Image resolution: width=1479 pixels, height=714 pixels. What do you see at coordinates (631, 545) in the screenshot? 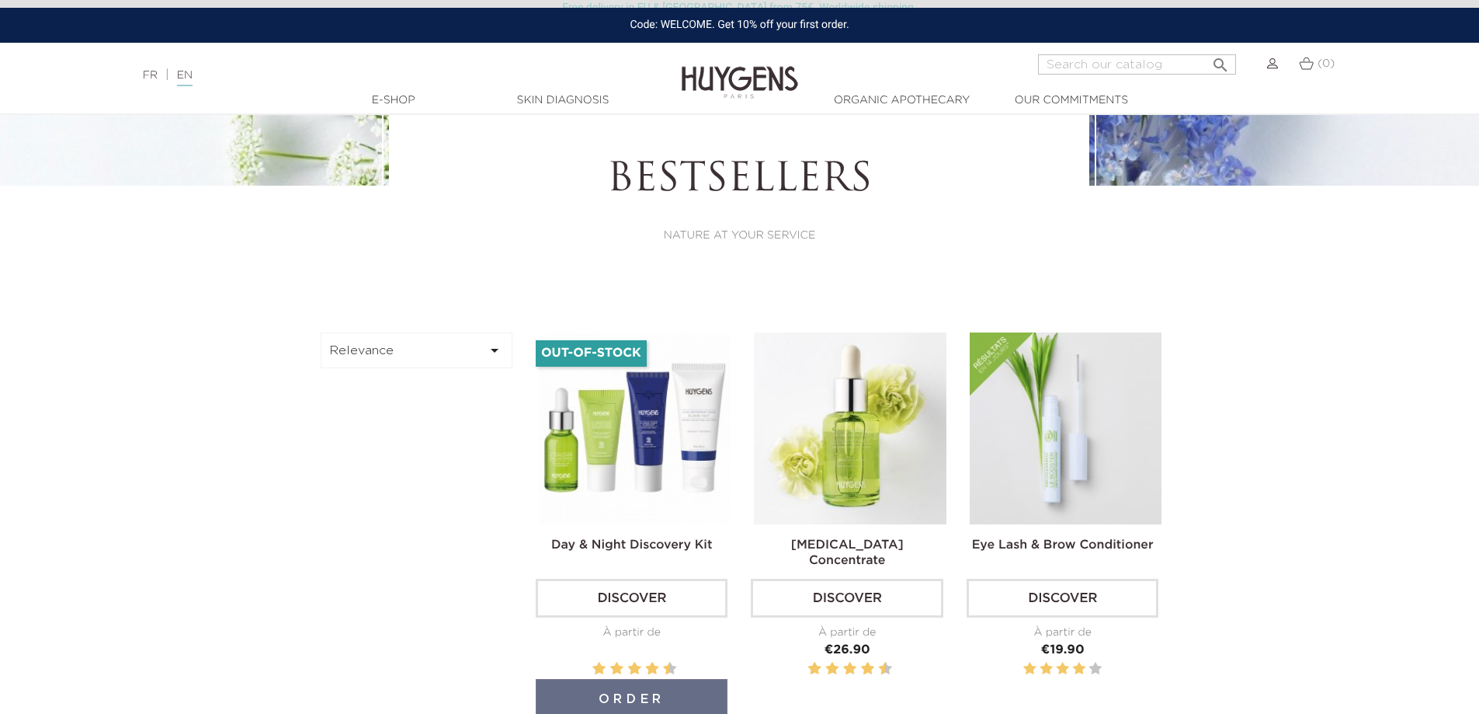
I see `a: Day & Night Discovery Kit` at bounding box center [631, 545].